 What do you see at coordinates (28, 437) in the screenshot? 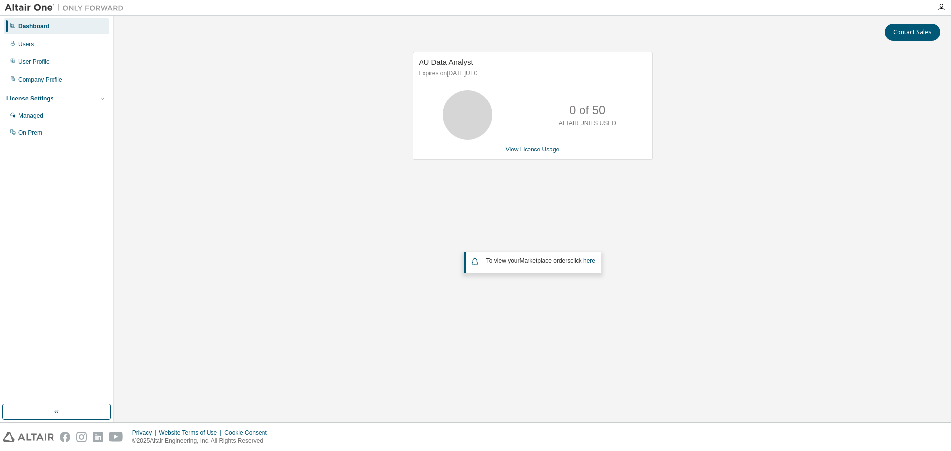
I see `img: altair_logo.svg` at bounding box center [28, 437].